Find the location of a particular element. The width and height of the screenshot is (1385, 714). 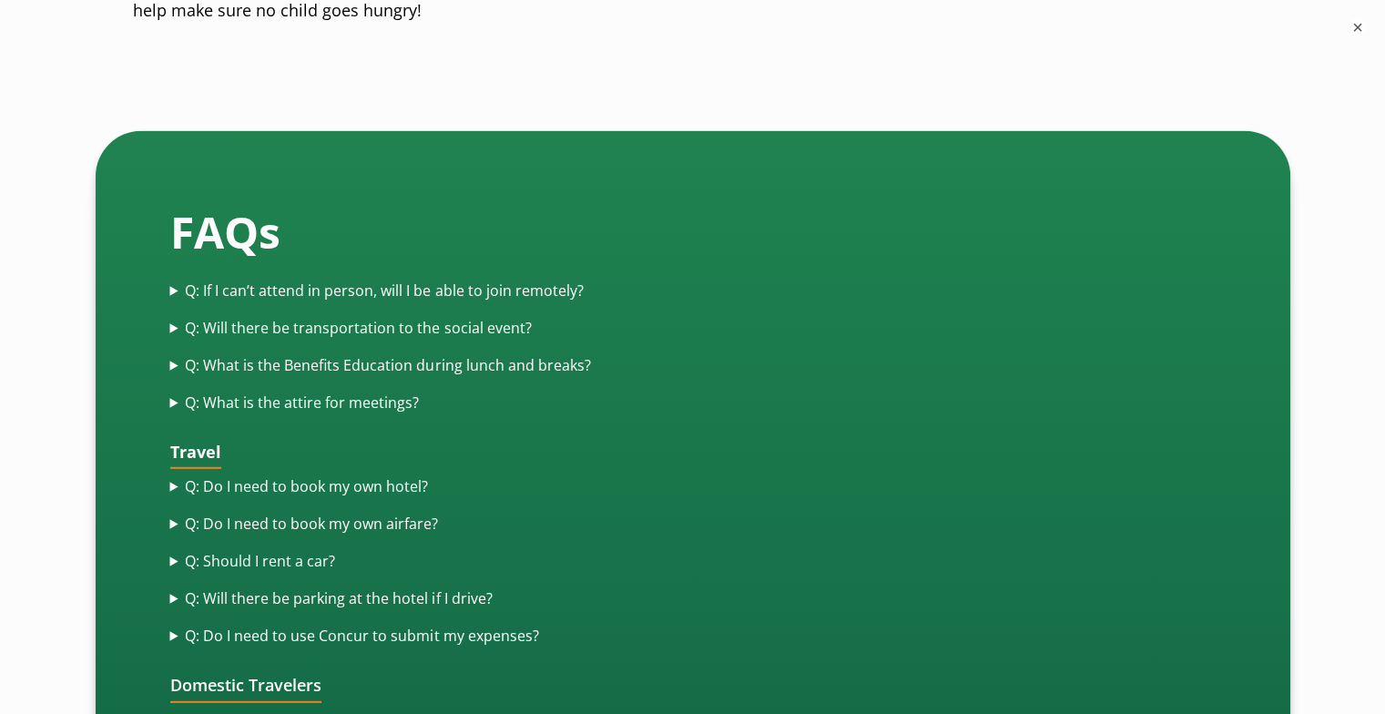

summary: Q: Do I need to use Concur to submit my expenses? is located at coordinates (693, 636).